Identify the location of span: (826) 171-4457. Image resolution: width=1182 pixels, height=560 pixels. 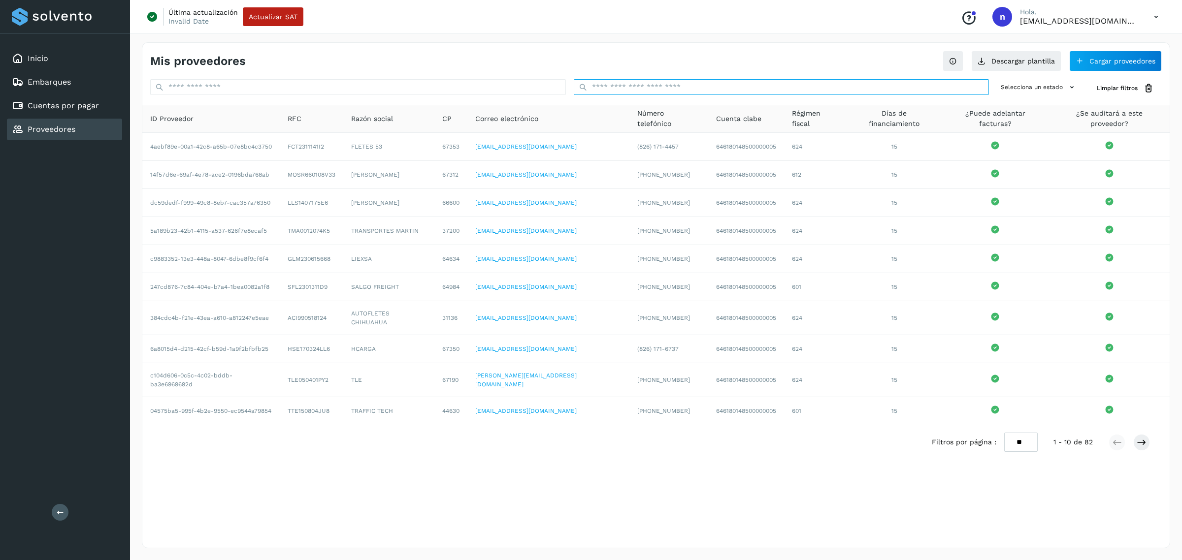
(658, 147).